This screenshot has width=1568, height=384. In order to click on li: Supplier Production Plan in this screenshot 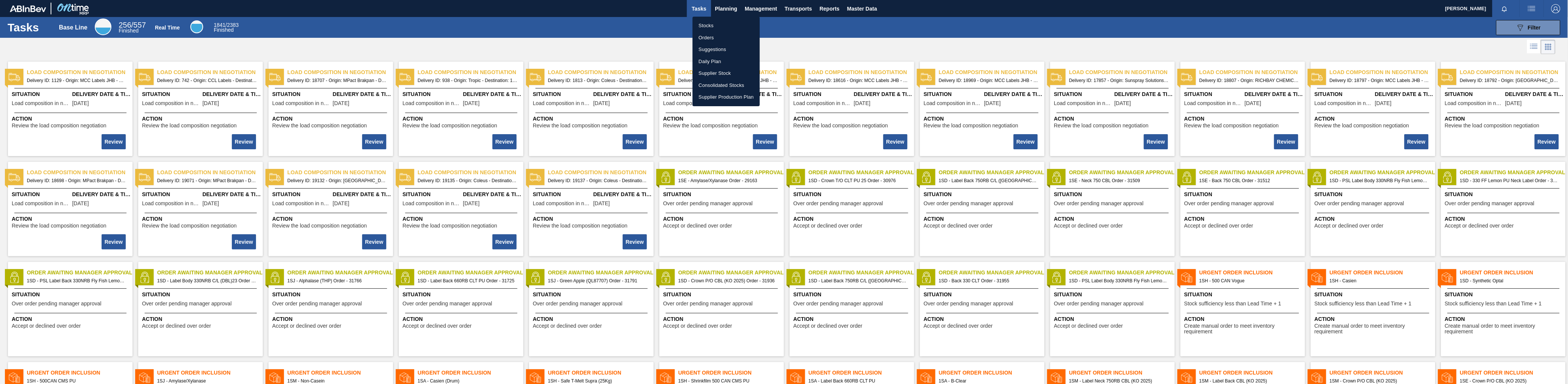, I will do `click(726, 97)`.